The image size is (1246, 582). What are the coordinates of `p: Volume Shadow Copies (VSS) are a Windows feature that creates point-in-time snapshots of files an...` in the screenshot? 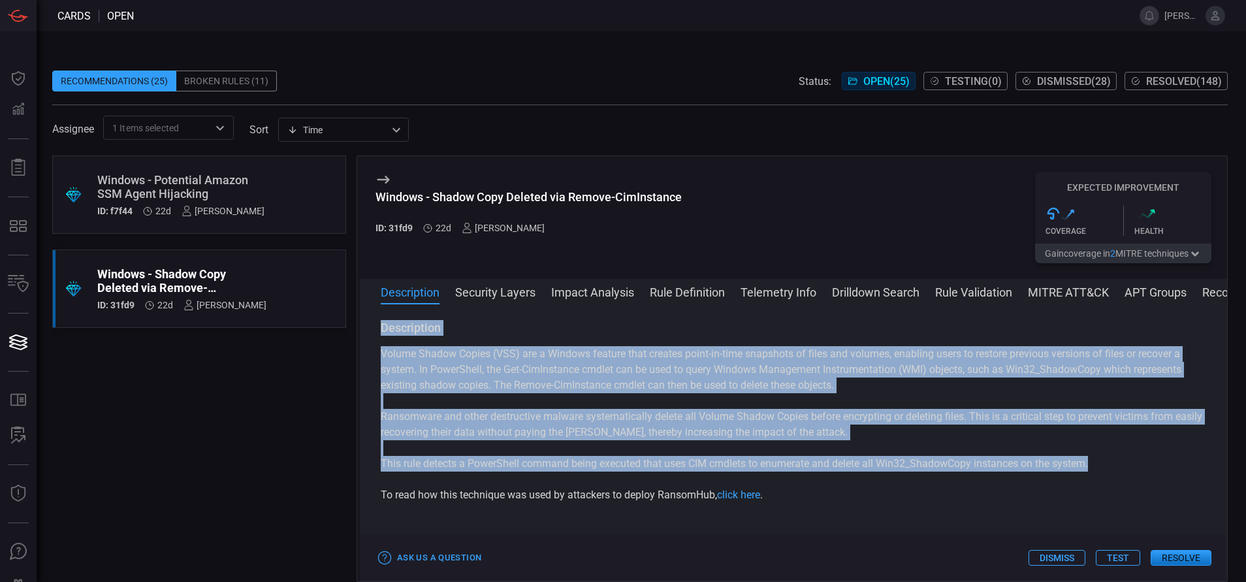 It's located at (794, 370).